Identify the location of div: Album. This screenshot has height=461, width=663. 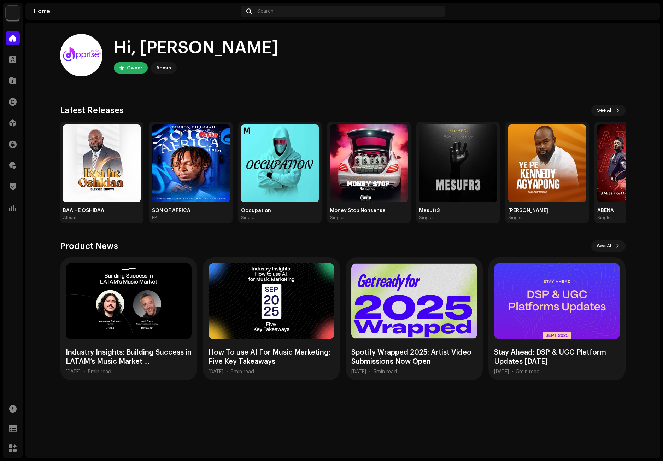
(70, 218).